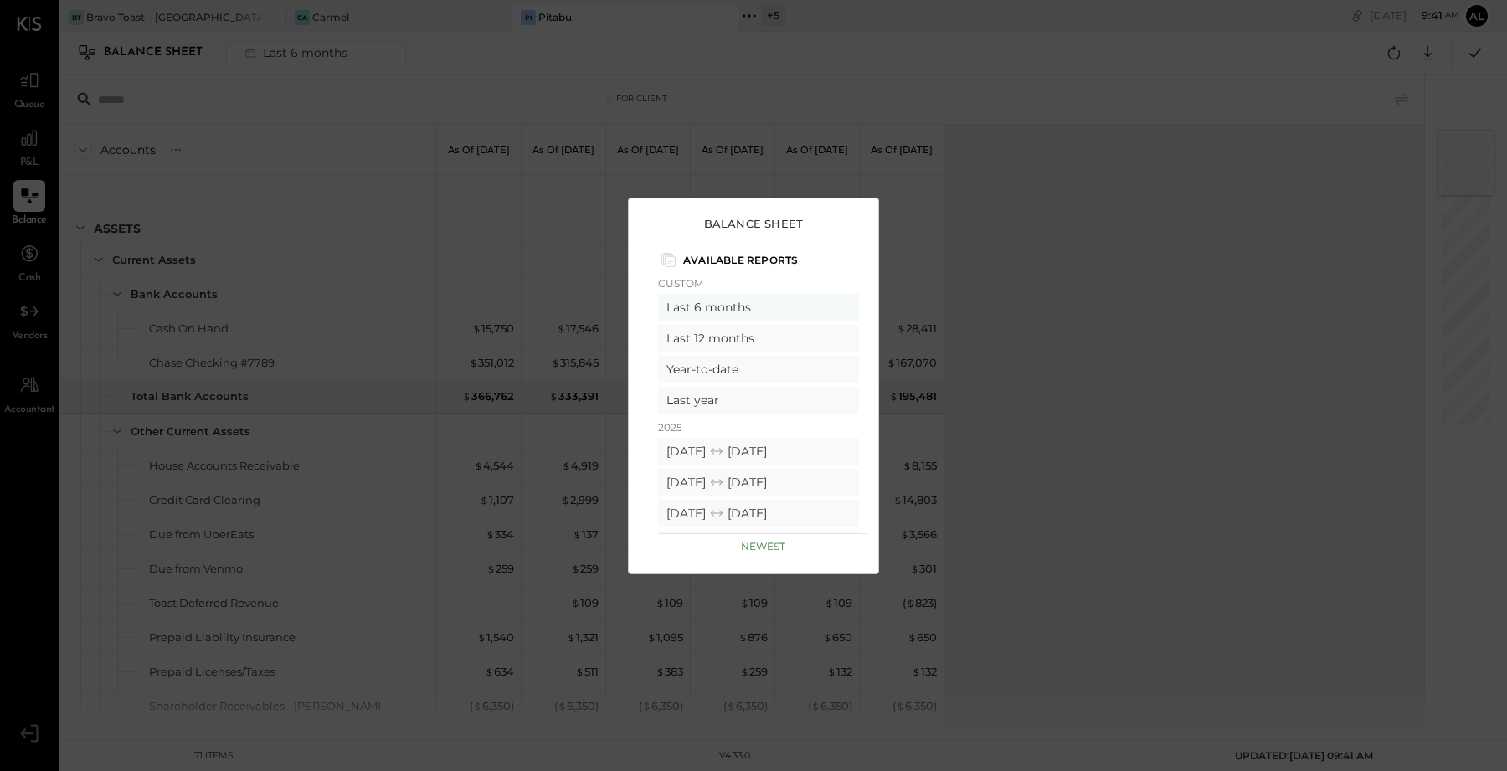  I want to click on div: Last year, so click(758, 400).